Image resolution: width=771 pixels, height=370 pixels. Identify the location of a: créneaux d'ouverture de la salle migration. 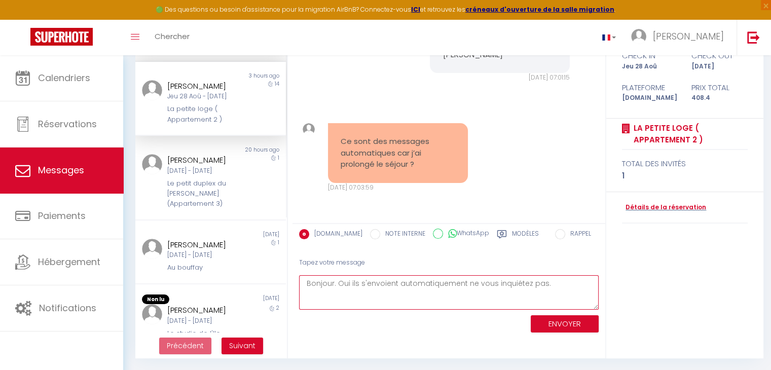
(540, 9).